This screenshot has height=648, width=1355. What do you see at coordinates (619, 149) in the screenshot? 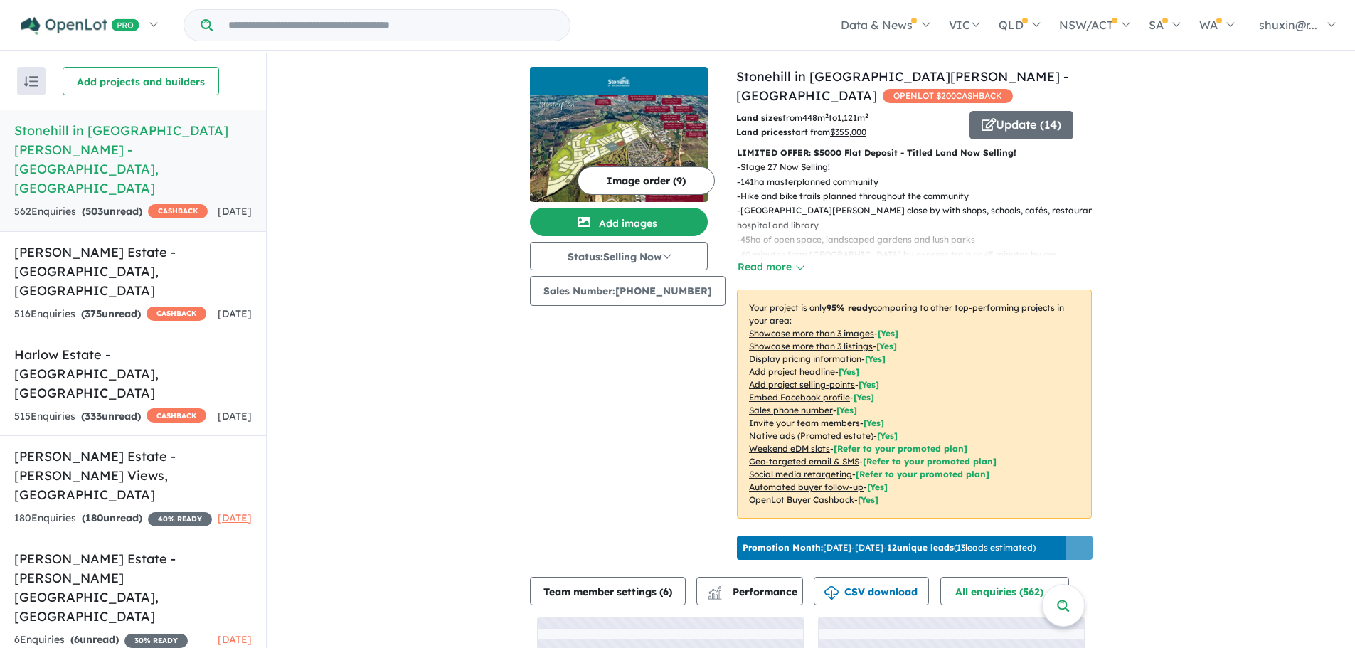
I see `img: Stonehill in Bacchus Marsh Estate - Maddingley` at bounding box center [619, 149].